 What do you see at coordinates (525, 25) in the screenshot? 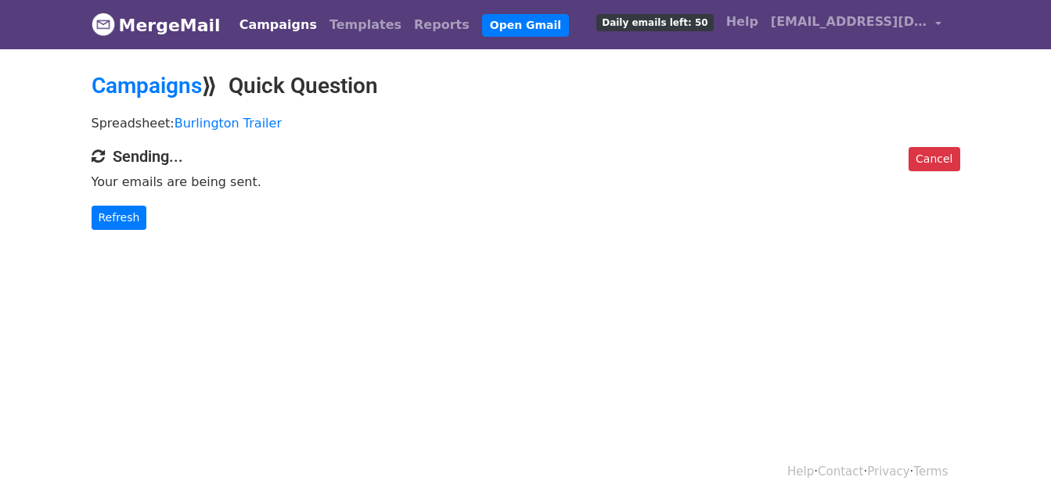
I see `a: Open Gmail` at bounding box center [525, 25].